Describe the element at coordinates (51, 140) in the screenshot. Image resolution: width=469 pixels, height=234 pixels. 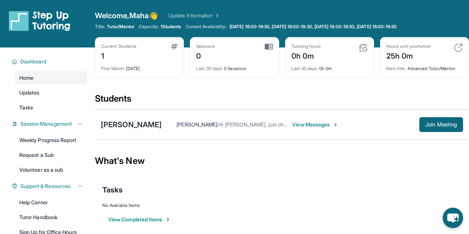
I see `a: Weekly Progress Report` at that location.